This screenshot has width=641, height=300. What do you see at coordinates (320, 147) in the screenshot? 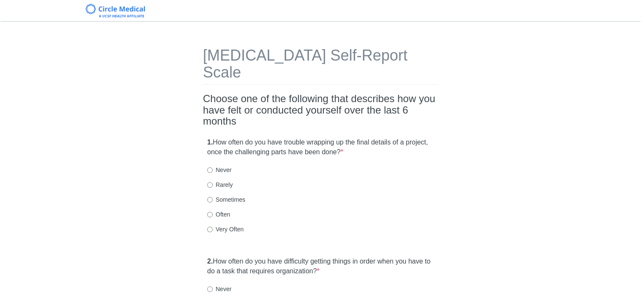
I see `label: How often do you have trouble wrapping up the final details of a project, once the challenging pa...` at bounding box center [320, 147].